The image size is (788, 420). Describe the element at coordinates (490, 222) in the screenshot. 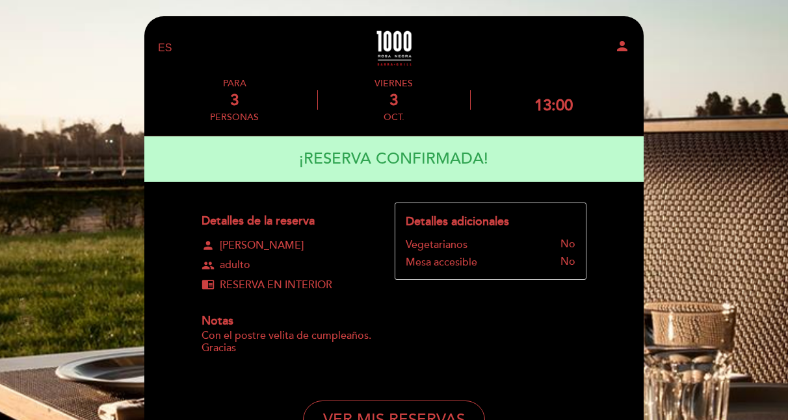

I see `div: Detalles adicionales` at that location.